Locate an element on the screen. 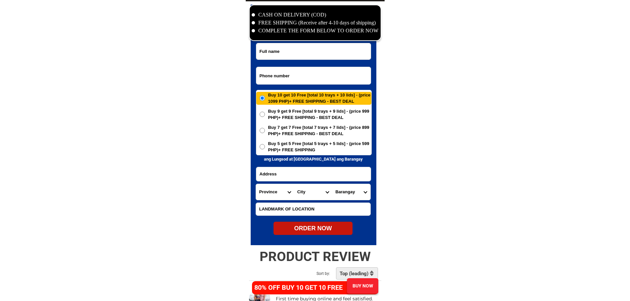 The image size is (630, 301). input: Input address is located at coordinates (313, 174).